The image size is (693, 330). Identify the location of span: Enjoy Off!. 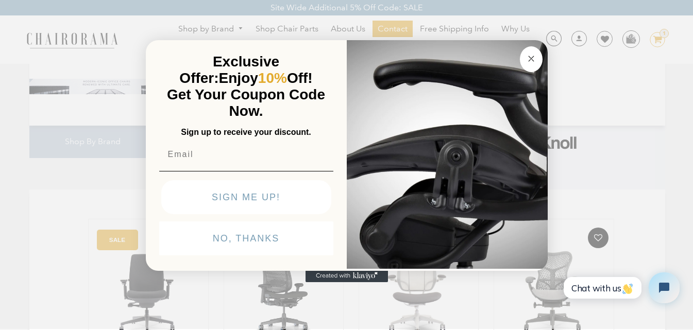
(266, 78).